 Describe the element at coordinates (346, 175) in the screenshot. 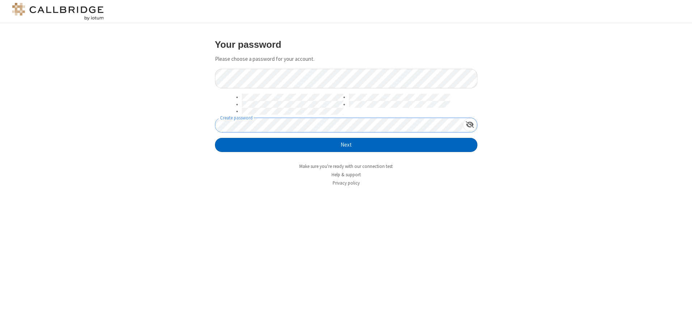

I see `a: Help & support` at that location.